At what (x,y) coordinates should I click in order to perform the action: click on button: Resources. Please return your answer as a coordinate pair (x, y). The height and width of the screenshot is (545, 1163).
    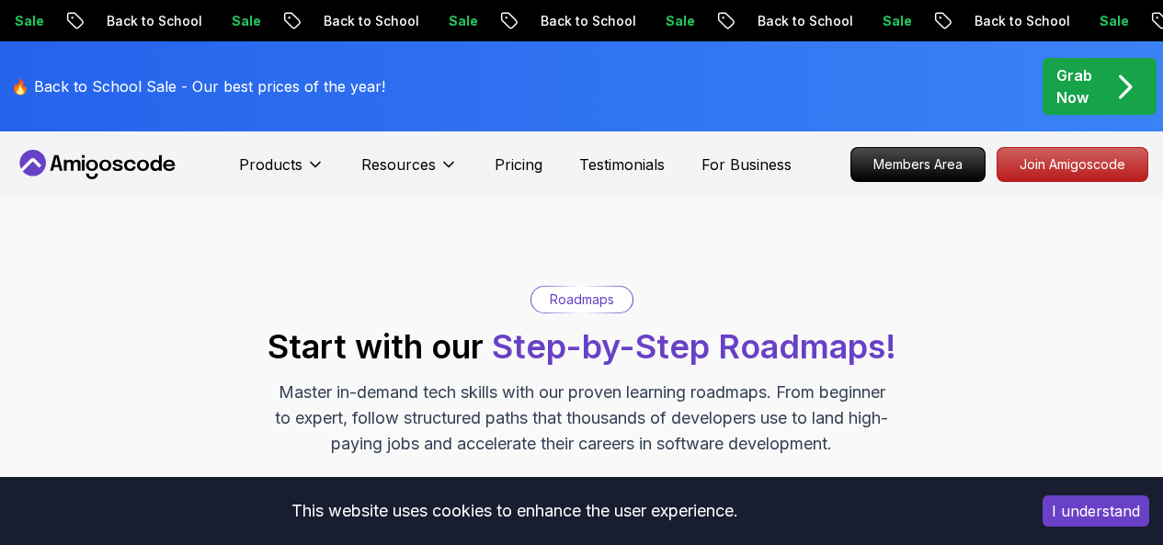
    Looking at the image, I should click on (409, 172).